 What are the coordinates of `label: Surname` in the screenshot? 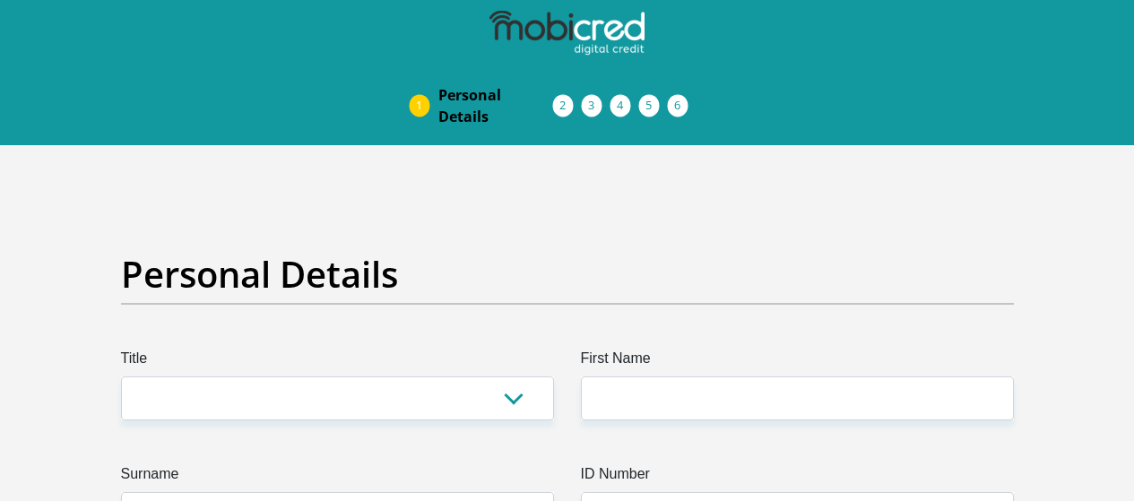 It's located at (337, 478).